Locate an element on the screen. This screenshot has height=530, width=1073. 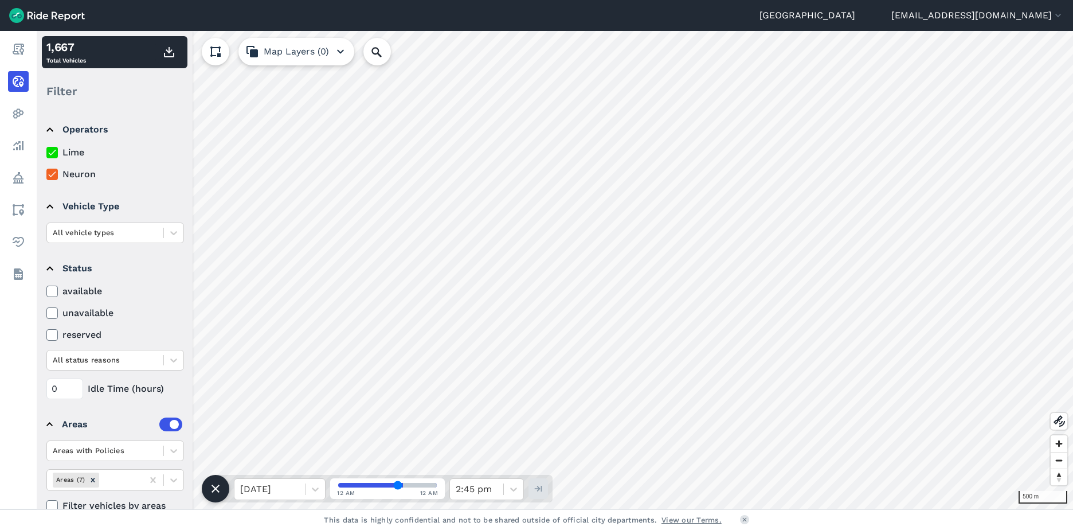
summary: Areas is located at coordinates (114, 424).